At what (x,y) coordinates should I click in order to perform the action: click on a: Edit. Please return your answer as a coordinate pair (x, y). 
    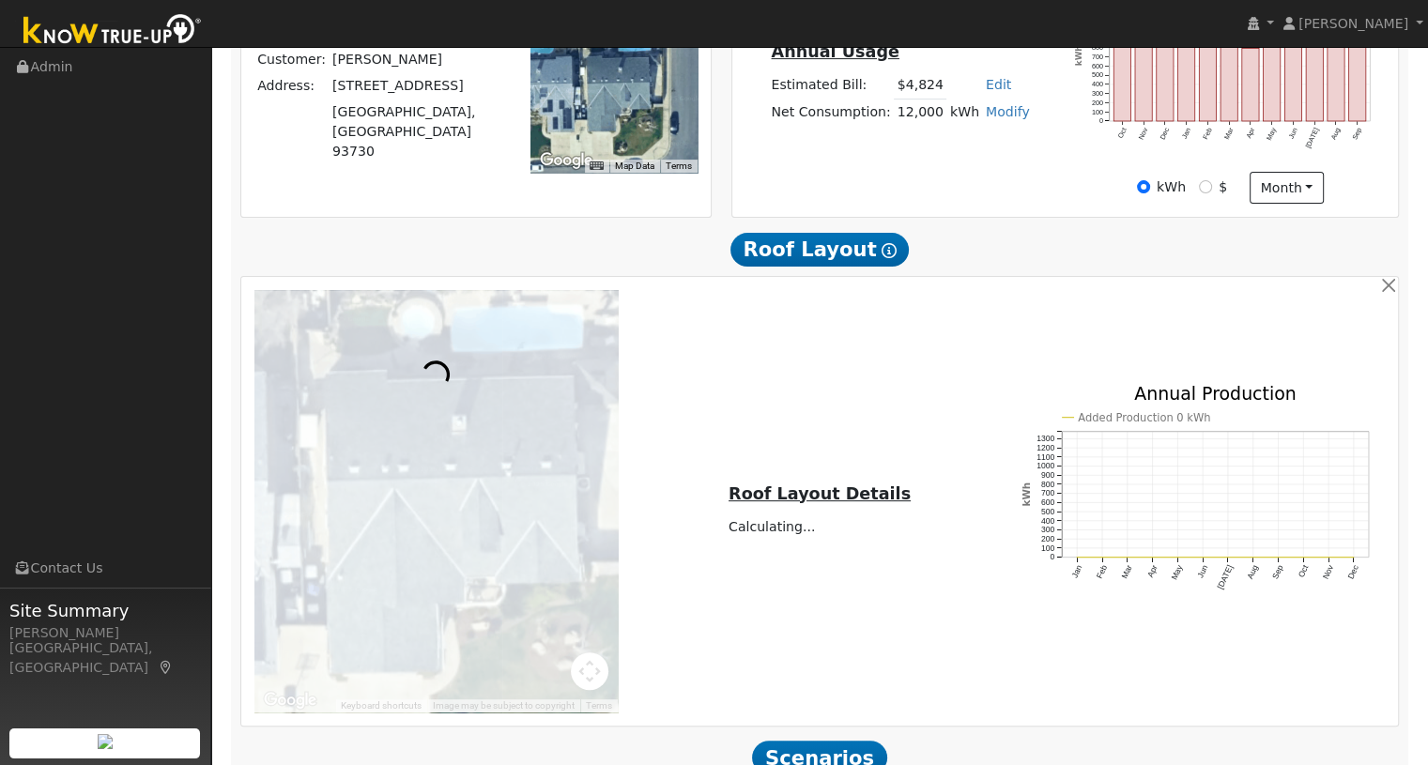
    Looking at the image, I should click on (998, 85).